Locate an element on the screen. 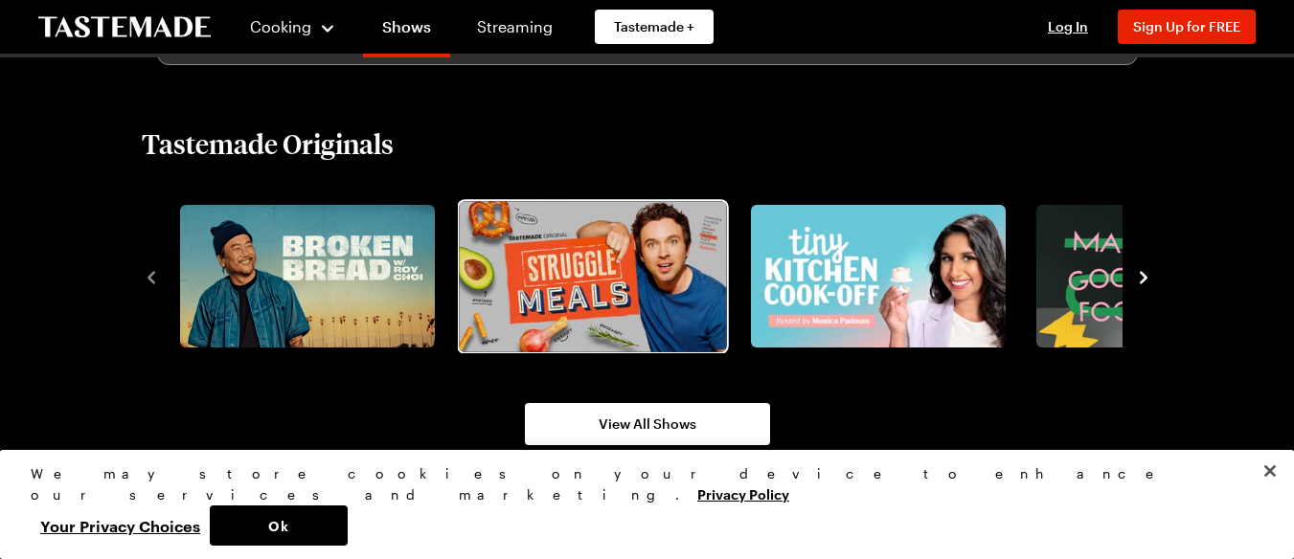 The width and height of the screenshot is (1294, 559). img: Tiny Kitchen Cook-Off is located at coordinates (878, 277).